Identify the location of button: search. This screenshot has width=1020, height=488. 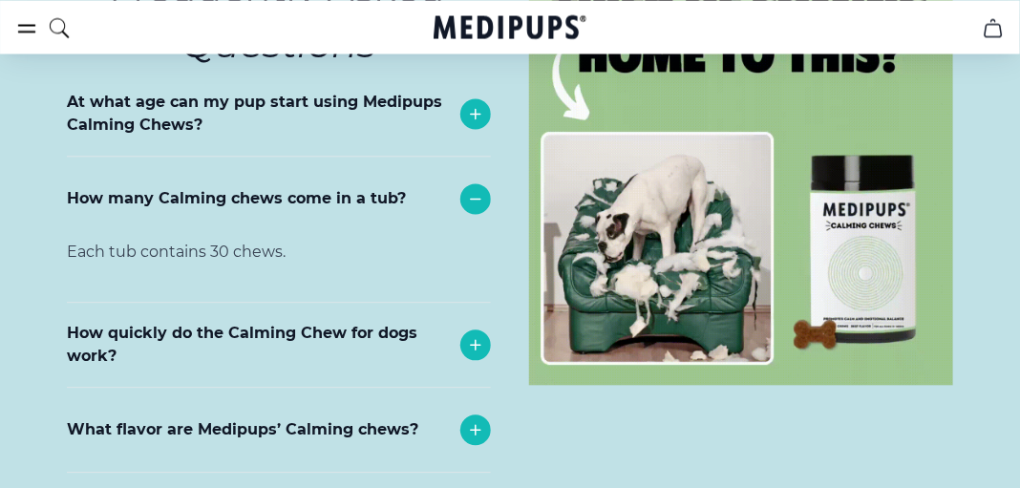
(59, 28).